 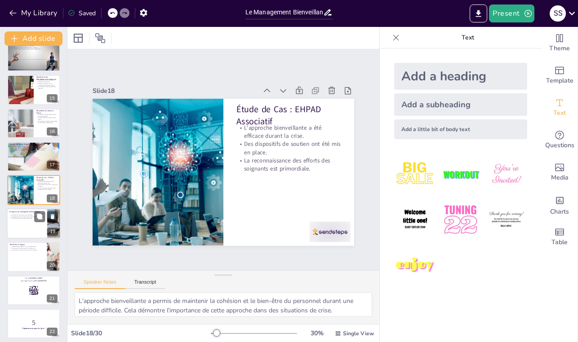 I want to click on p: Les managers doivent adapter leur approche., so click(x=47, y=88).